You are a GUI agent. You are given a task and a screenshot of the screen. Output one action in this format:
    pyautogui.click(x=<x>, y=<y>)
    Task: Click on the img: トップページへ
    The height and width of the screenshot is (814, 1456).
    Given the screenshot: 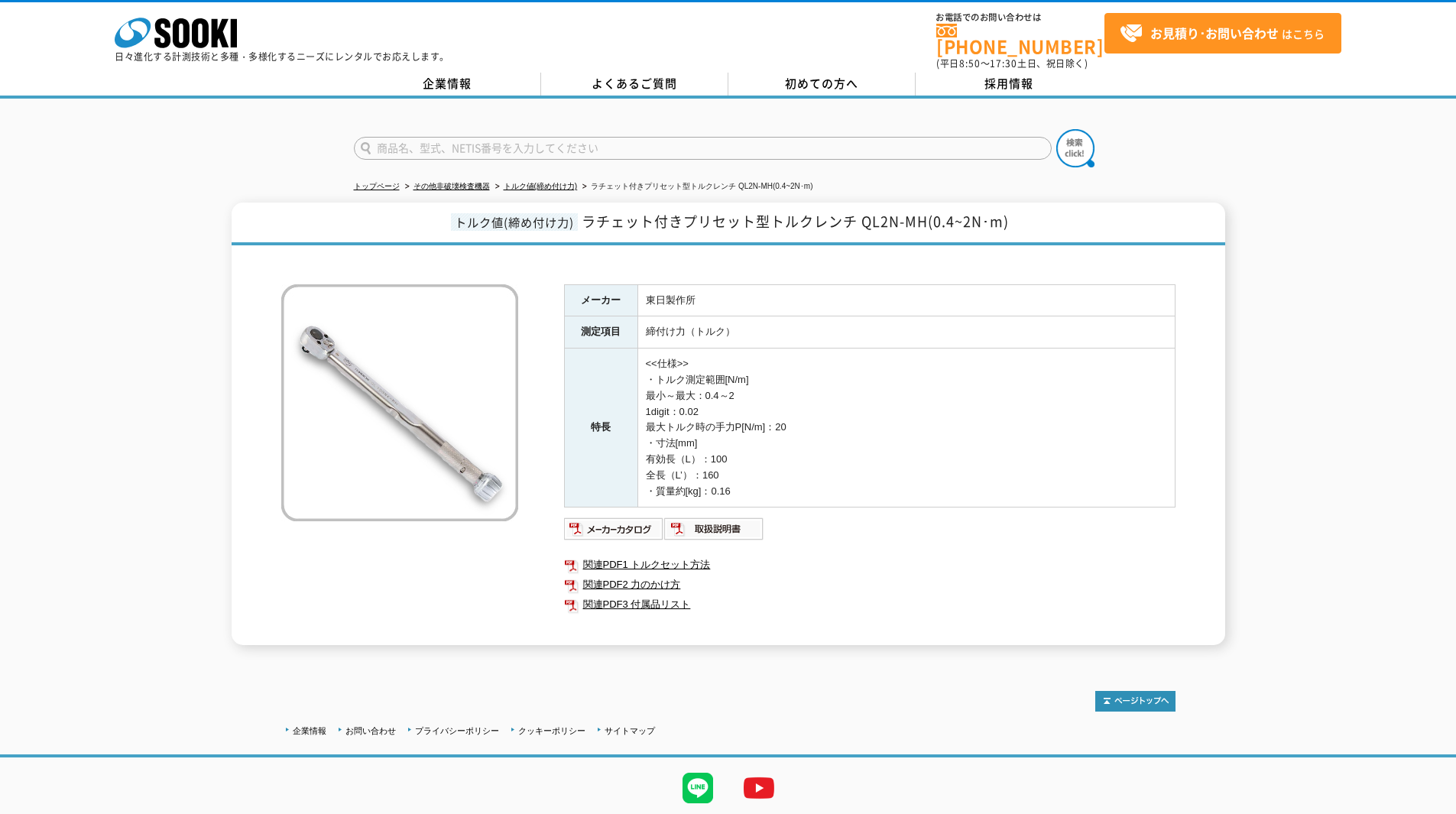 What is the action you would take?
    pyautogui.click(x=1135, y=701)
    